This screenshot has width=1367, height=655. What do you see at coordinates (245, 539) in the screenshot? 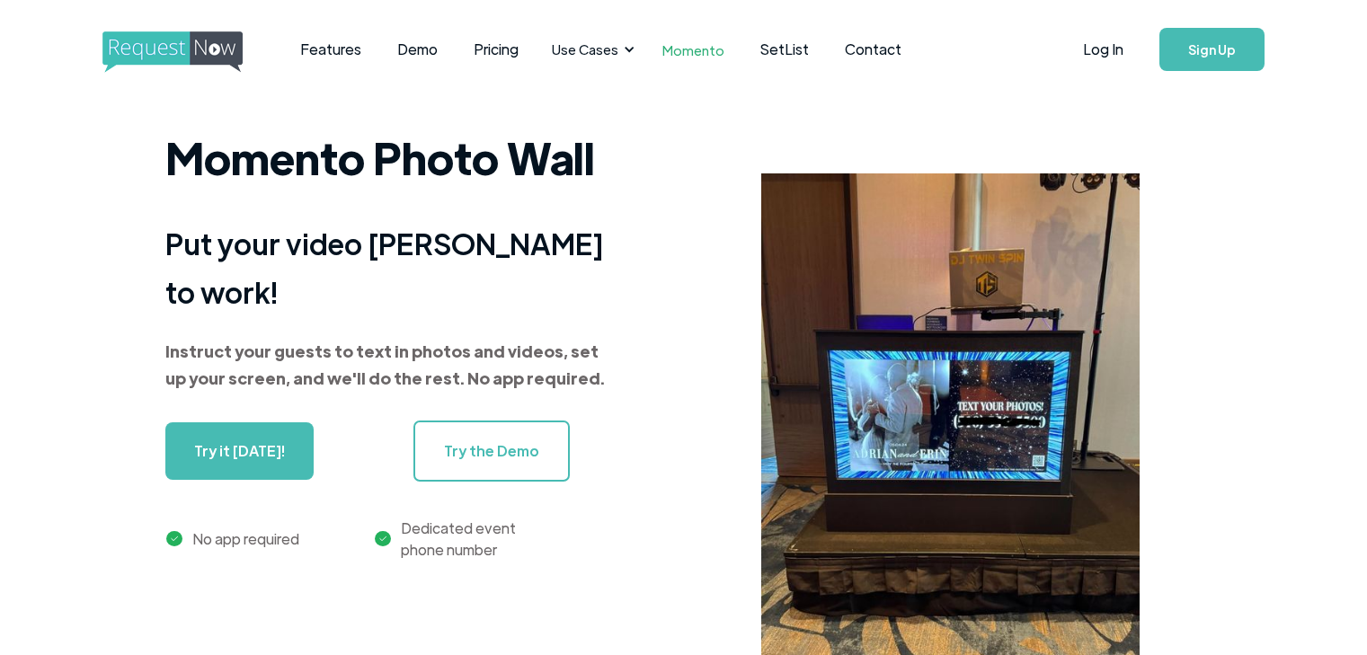
I see `div: No app required` at bounding box center [245, 539].